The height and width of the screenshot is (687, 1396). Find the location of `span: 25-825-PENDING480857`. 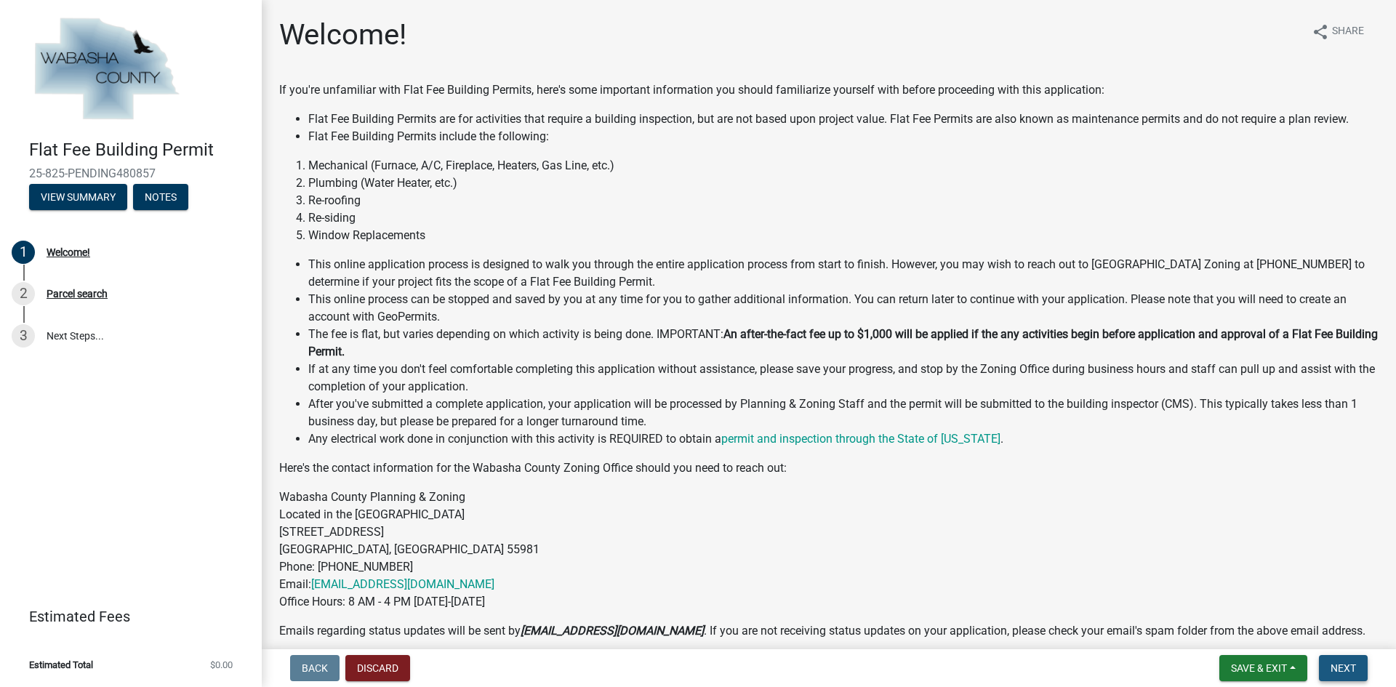

span: 25-825-PENDING480857 is located at coordinates (131, 173).